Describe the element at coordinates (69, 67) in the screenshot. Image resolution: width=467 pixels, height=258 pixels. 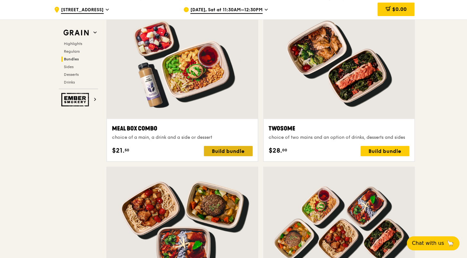
I see `span: Sides` at that location.